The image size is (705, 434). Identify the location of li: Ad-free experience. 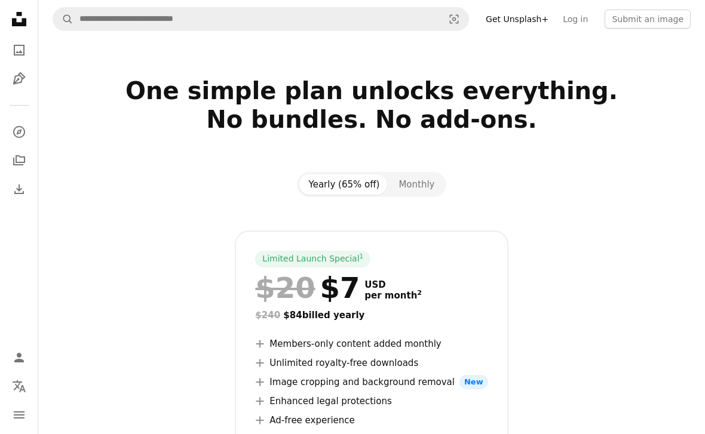
(371, 421).